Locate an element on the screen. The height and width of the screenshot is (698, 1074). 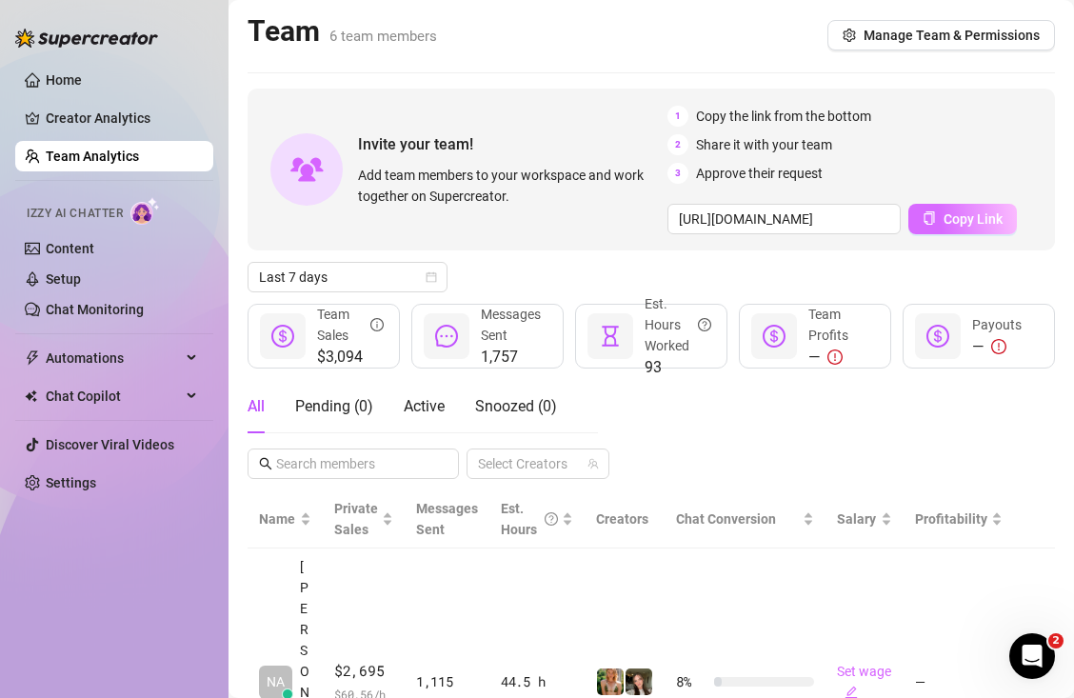
span: 1 is located at coordinates (678, 116).